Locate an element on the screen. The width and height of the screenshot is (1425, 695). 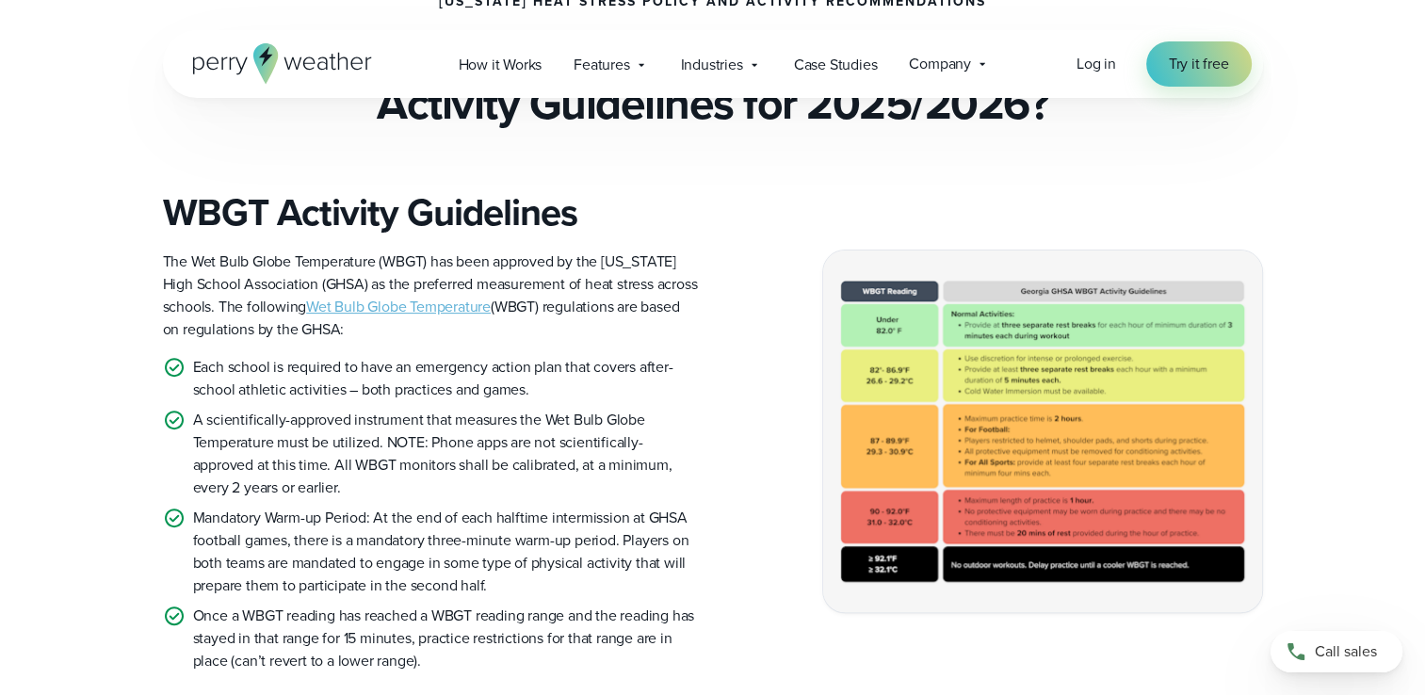
span: Log in is located at coordinates (1096, 63).